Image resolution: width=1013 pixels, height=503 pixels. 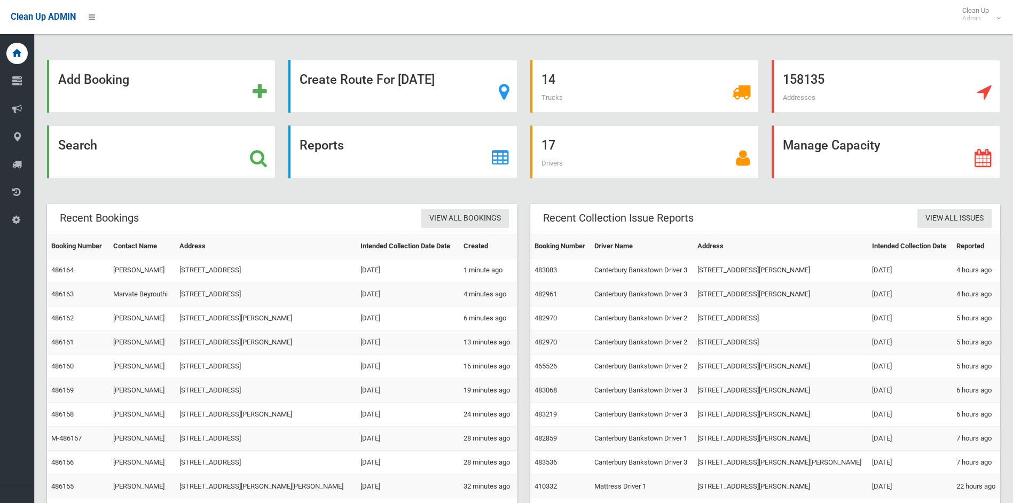 I want to click on td: 22 hours ago, so click(x=976, y=487).